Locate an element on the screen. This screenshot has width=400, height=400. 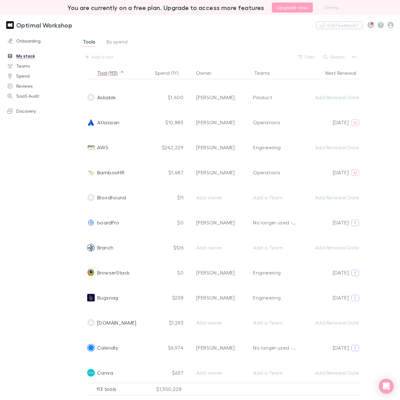
span: Canva is located at coordinates (105, 373).